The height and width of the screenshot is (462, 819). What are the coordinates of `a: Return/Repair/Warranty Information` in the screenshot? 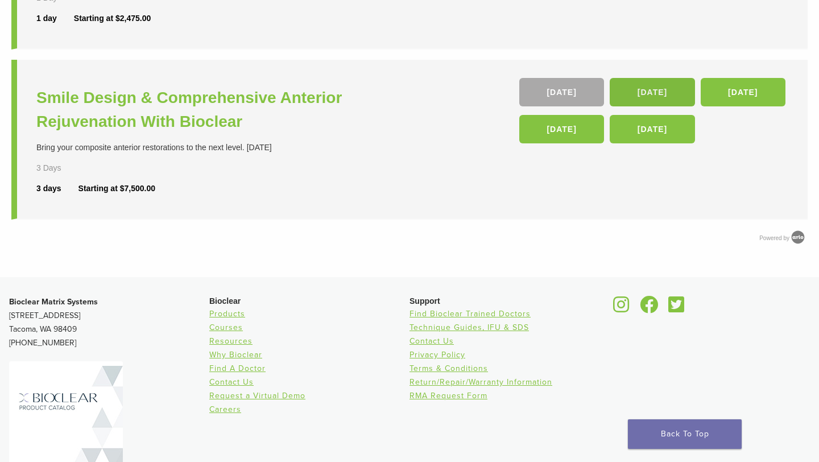 It's located at (480, 381).